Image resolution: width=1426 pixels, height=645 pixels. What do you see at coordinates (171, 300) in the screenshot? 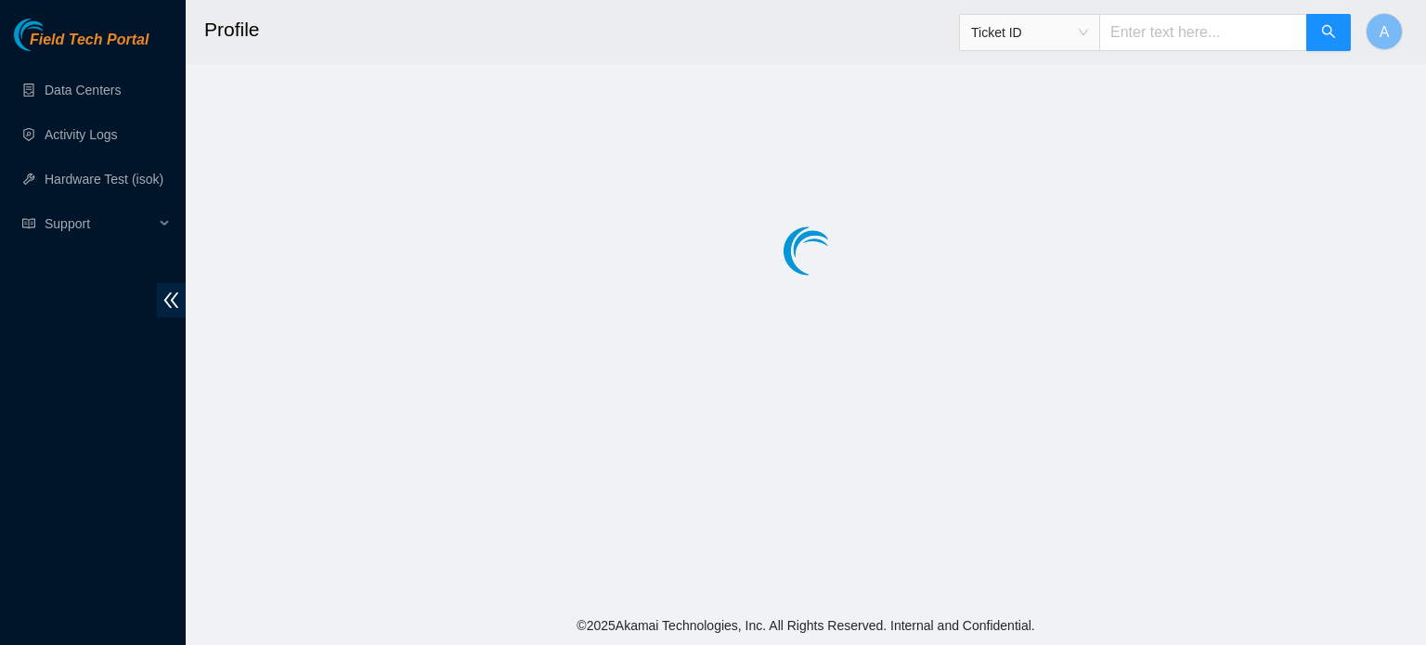
I see `span: double-left` at bounding box center [171, 300].